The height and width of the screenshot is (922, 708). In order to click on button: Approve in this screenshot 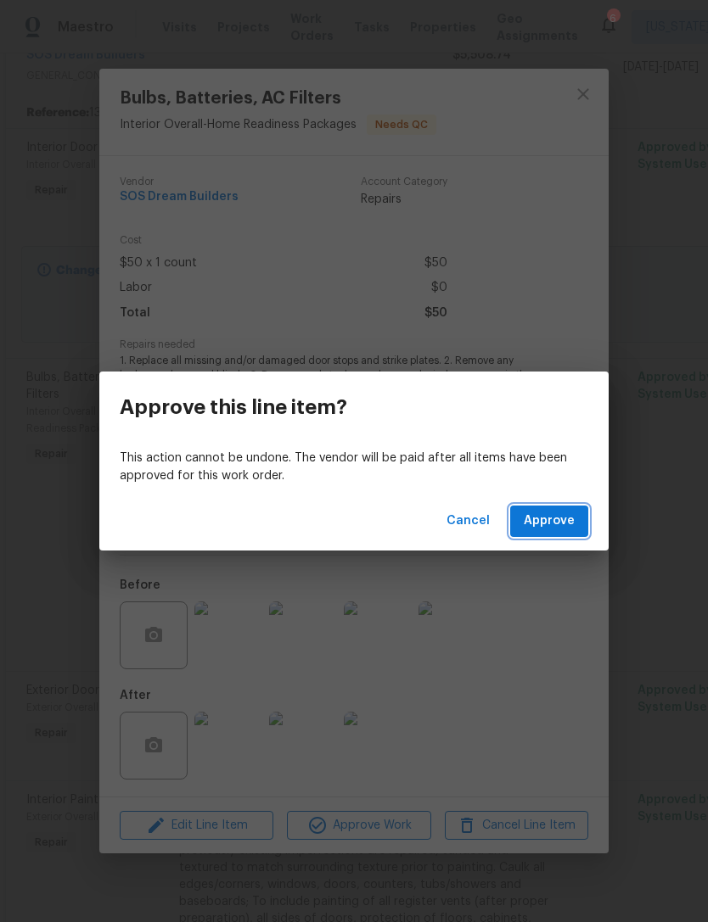, I will do `click(549, 521)`.